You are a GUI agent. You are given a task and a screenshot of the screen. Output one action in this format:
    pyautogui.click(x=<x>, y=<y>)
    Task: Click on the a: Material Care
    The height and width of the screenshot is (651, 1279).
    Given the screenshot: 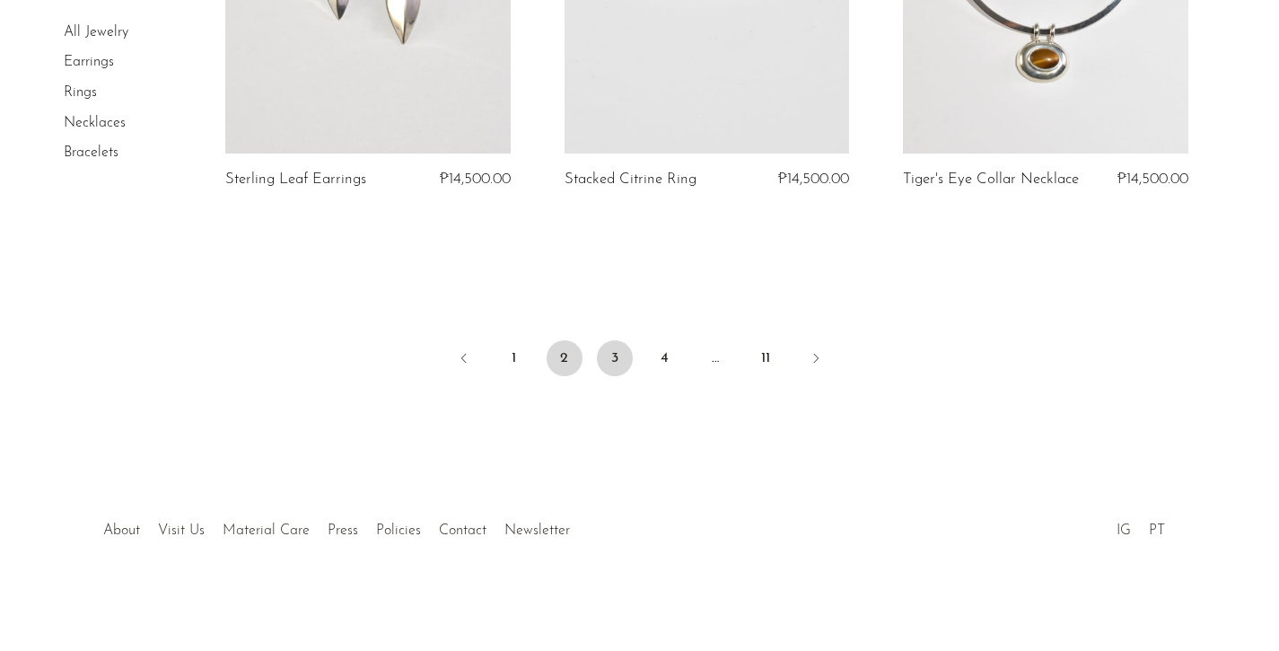 What is the action you would take?
    pyautogui.click(x=266, y=530)
    